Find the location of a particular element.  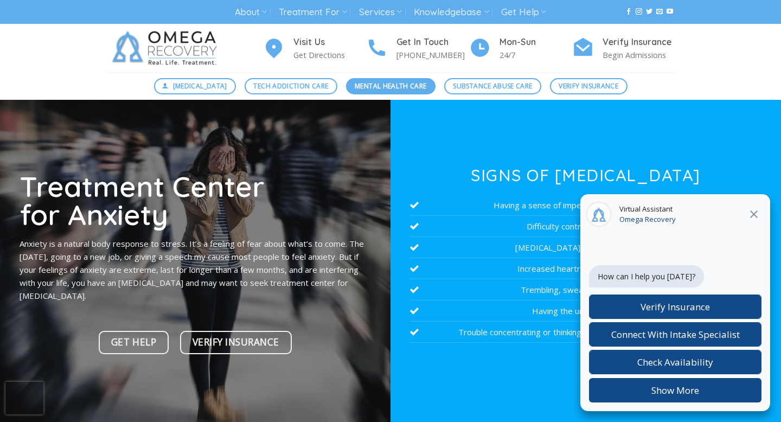

a: Verify Insurance Begin Admissions is located at coordinates (624, 48).